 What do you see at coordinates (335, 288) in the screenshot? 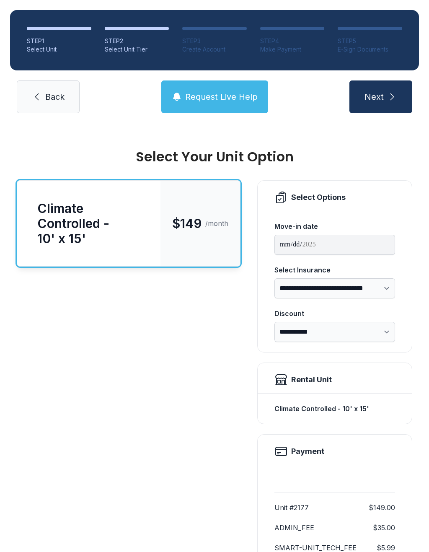
I see `select: Select Insurance` at bounding box center [335, 288].